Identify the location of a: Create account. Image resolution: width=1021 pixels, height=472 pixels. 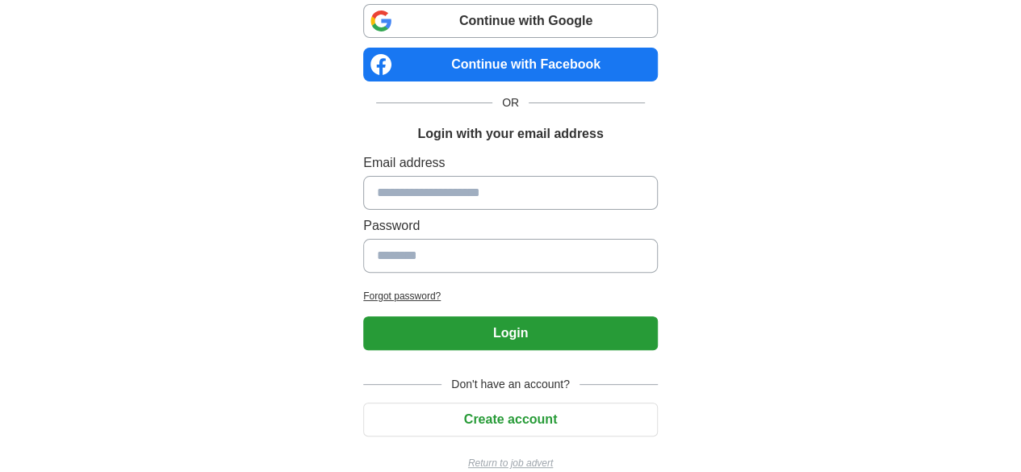
(510, 419).